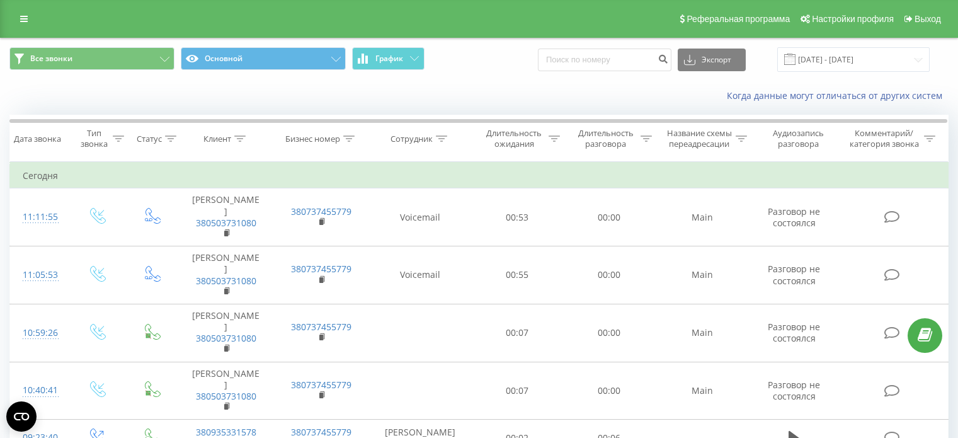 This screenshot has width=958, height=438. I want to click on div: 11:05:53, so click(39, 275).